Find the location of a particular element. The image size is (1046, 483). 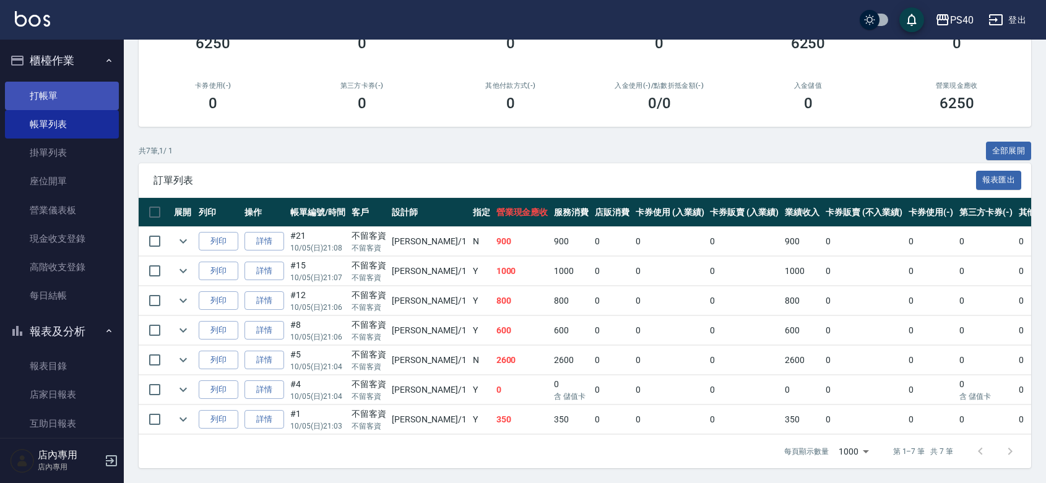

button: 登出 is located at coordinates (1007, 20).